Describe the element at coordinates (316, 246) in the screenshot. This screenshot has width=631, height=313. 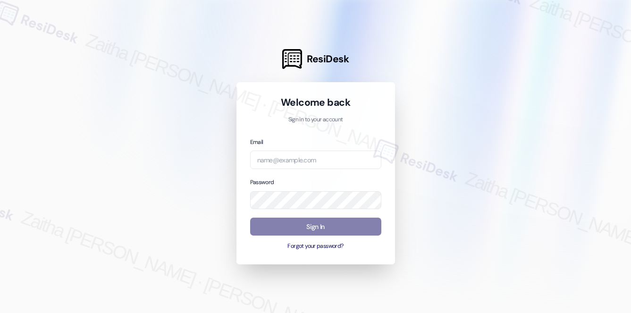
I see `button: Forgot your password?` at that location.